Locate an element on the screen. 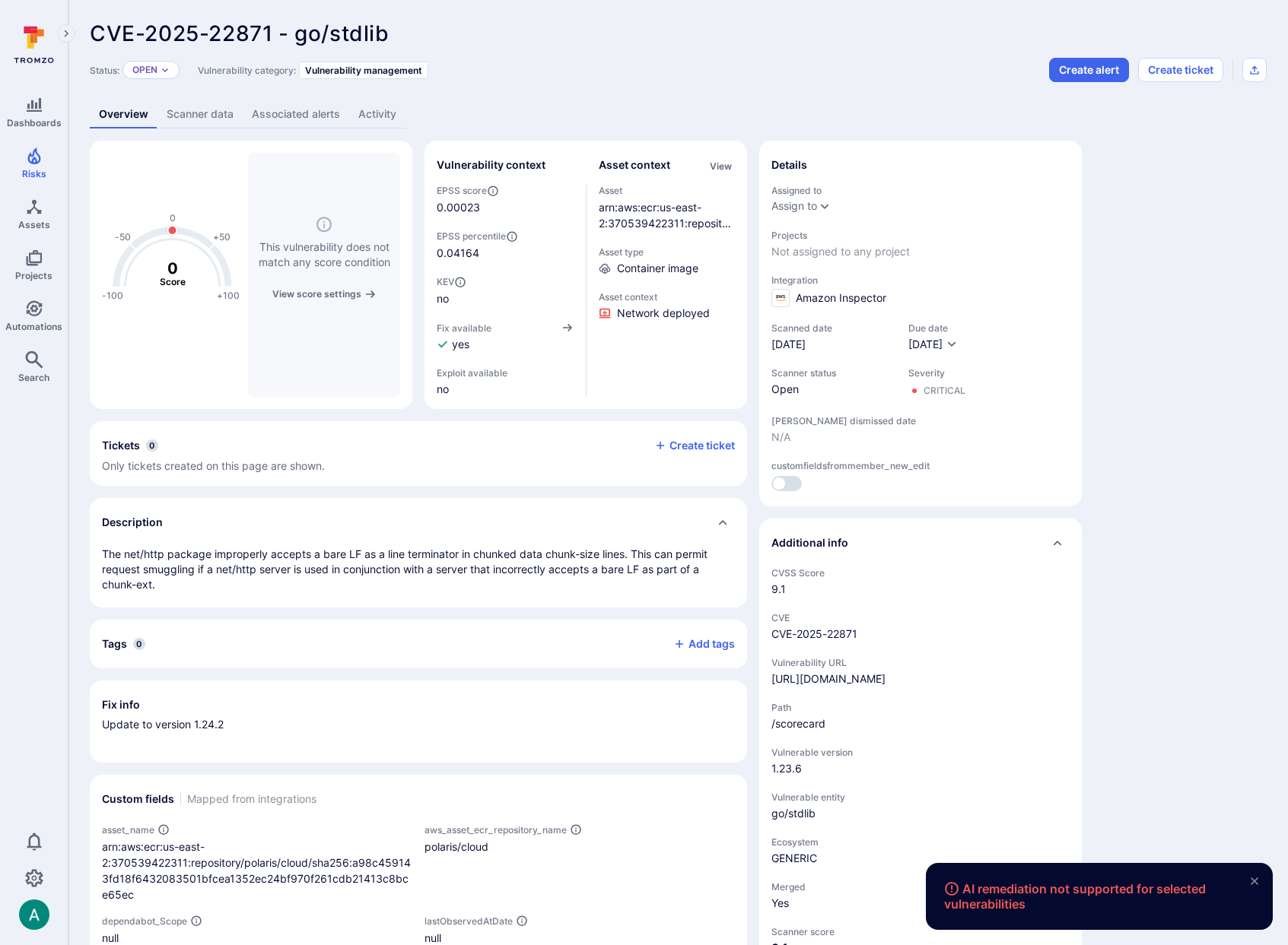 This screenshot has height=945, width=1288. span: yes is located at coordinates (460, 345).